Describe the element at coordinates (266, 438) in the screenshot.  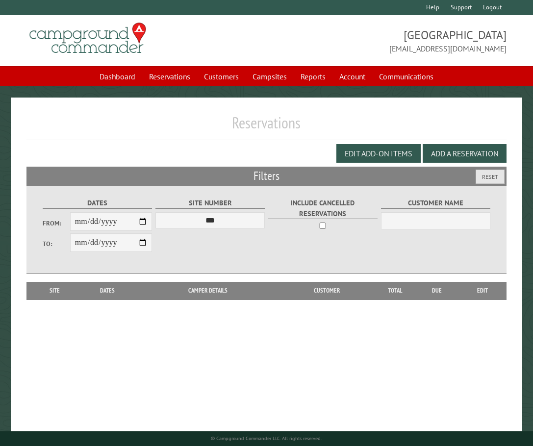
I see `small: © Campground Commander LLC. All rights reserved.` at that location.